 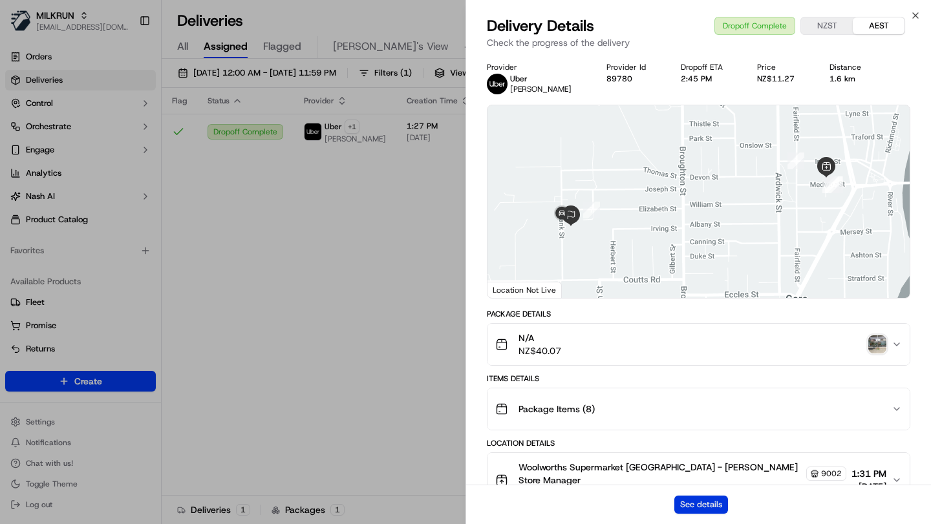 I want to click on span: Package Items ( 8 ), so click(x=557, y=409).